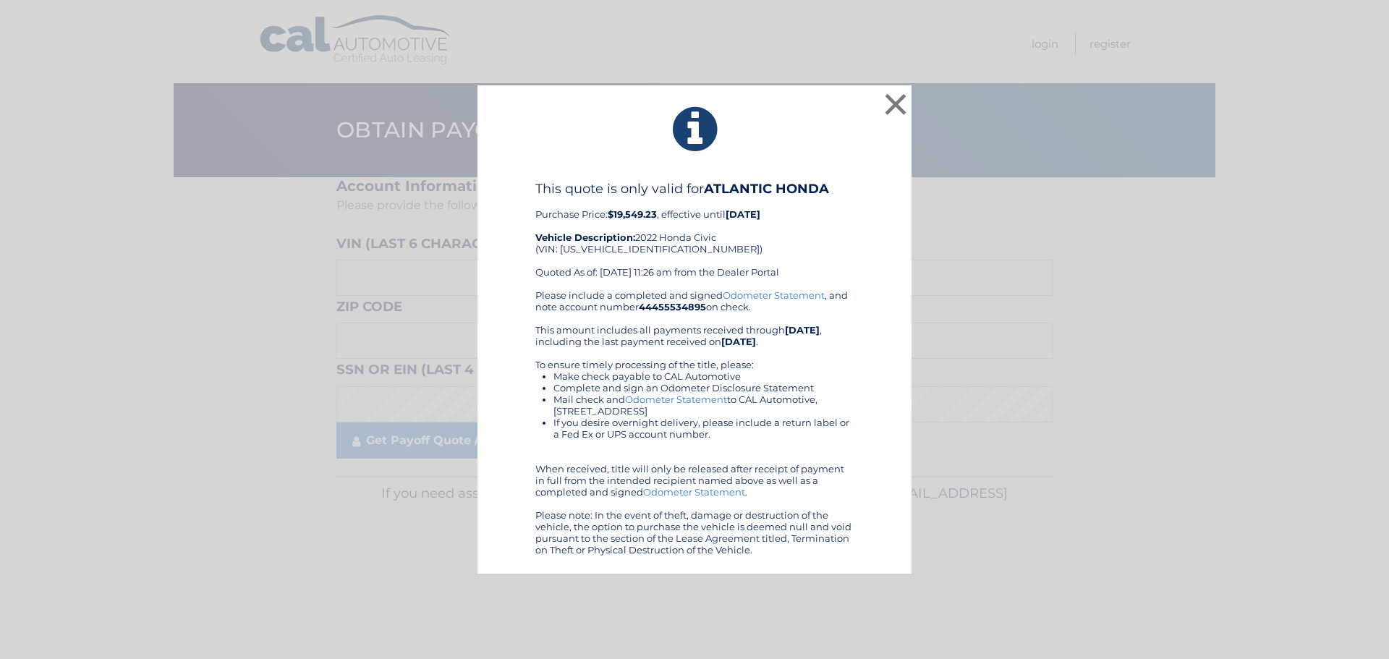 Image resolution: width=1389 pixels, height=659 pixels. I want to click on strong: Vehicle Description:, so click(585, 237).